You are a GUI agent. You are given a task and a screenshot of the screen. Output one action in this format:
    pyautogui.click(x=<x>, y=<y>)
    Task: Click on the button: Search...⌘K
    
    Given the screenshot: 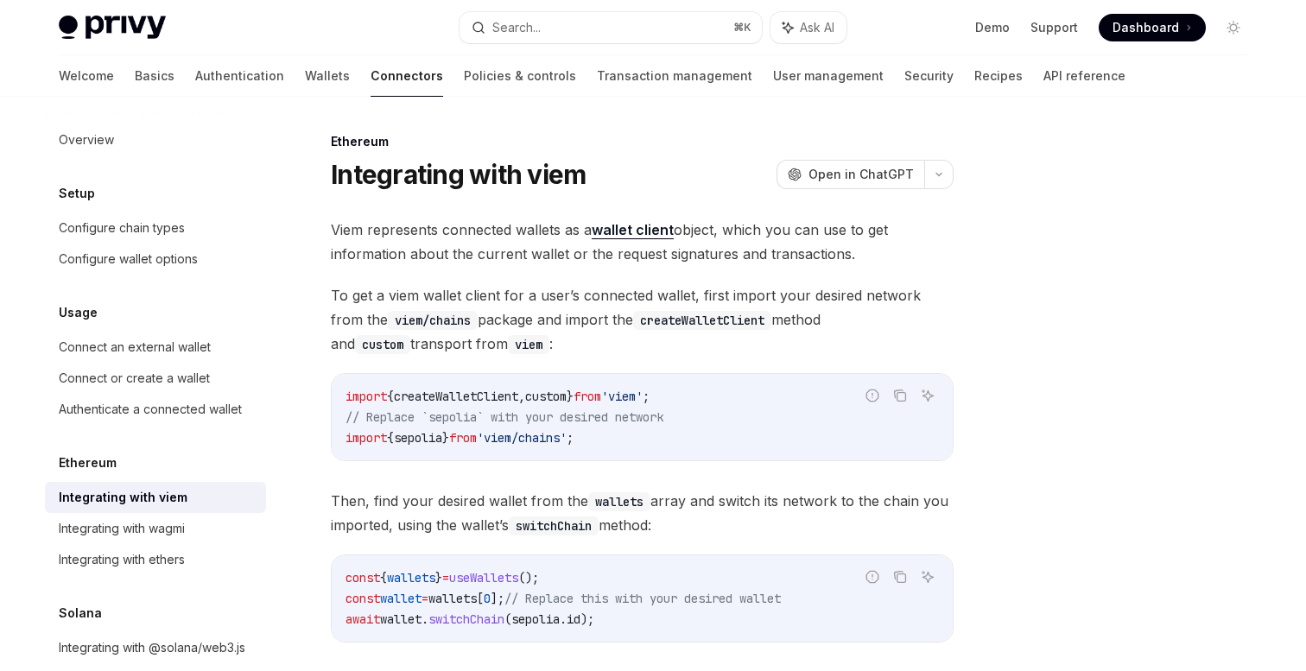 What is the action you would take?
    pyautogui.click(x=611, y=28)
    